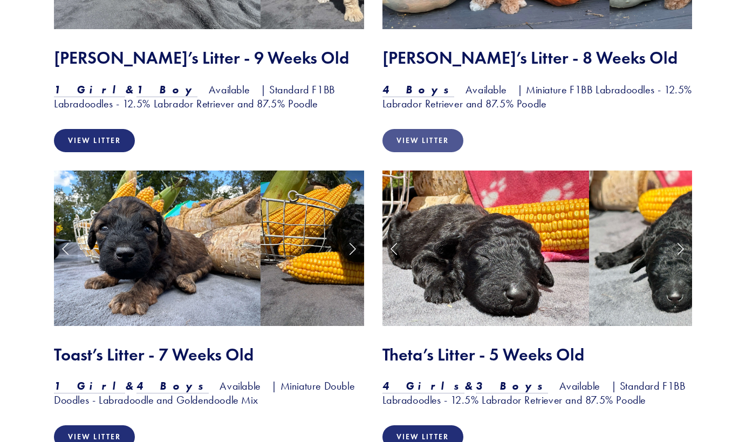  I want to click on em: 3 Boys, so click(512, 386).